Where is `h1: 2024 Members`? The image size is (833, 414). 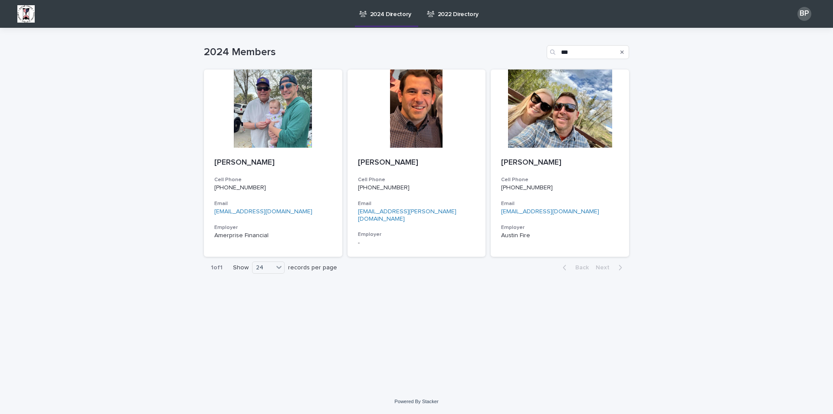
h1: 2024 Members is located at coordinates (374, 52).